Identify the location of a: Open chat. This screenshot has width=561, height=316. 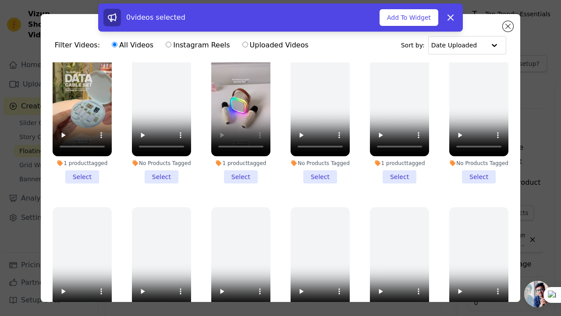
(538, 294).